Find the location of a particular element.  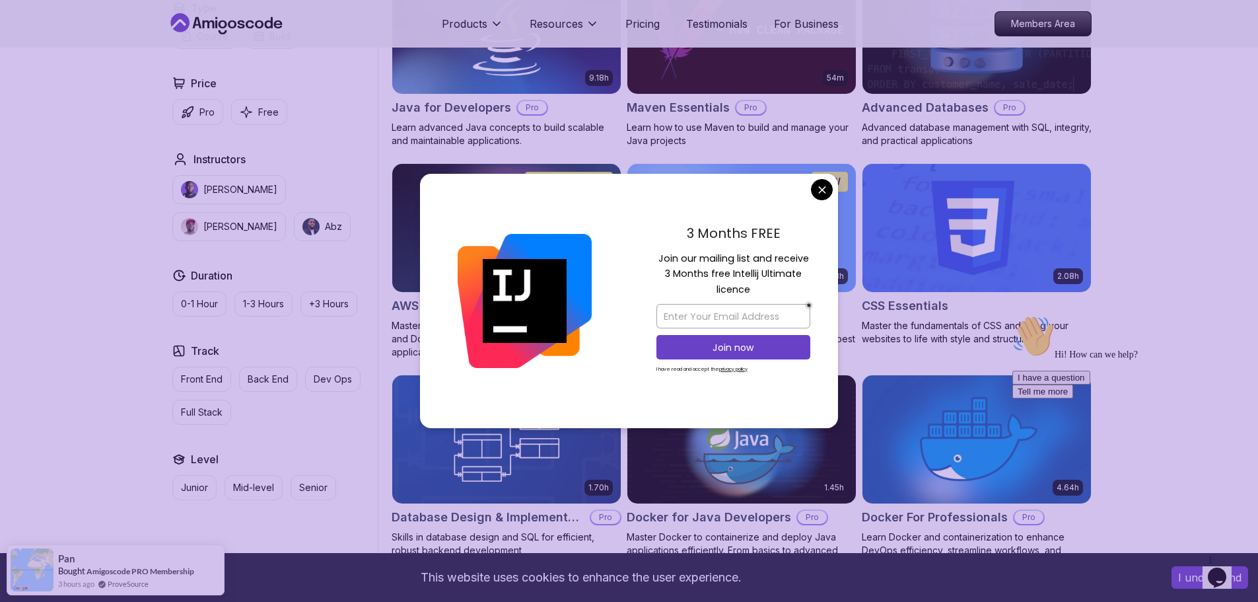

p: Master Docker to containerize and deploy Java applications efficiently. From basics to advanced J... is located at coordinates (742, 557).